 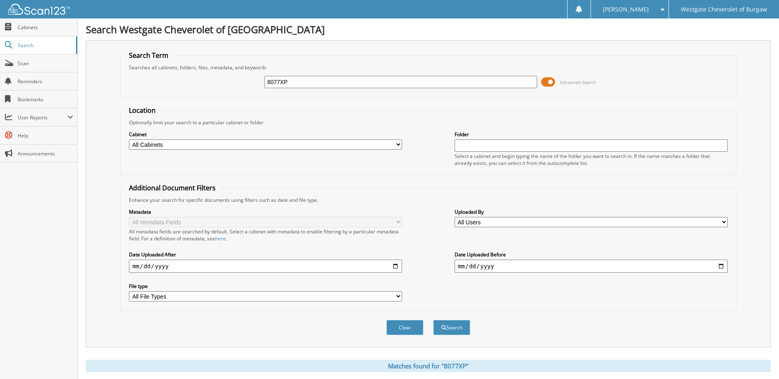 What do you see at coordinates (591, 266) in the screenshot?
I see `input: end` at bounding box center [591, 266].